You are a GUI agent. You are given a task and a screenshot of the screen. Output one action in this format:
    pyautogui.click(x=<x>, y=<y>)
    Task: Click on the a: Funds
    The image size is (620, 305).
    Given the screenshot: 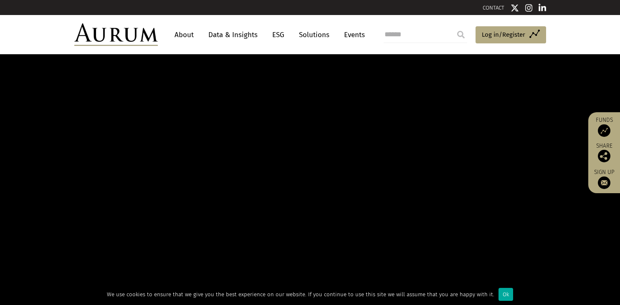 What is the action you would take?
    pyautogui.click(x=604, y=127)
    